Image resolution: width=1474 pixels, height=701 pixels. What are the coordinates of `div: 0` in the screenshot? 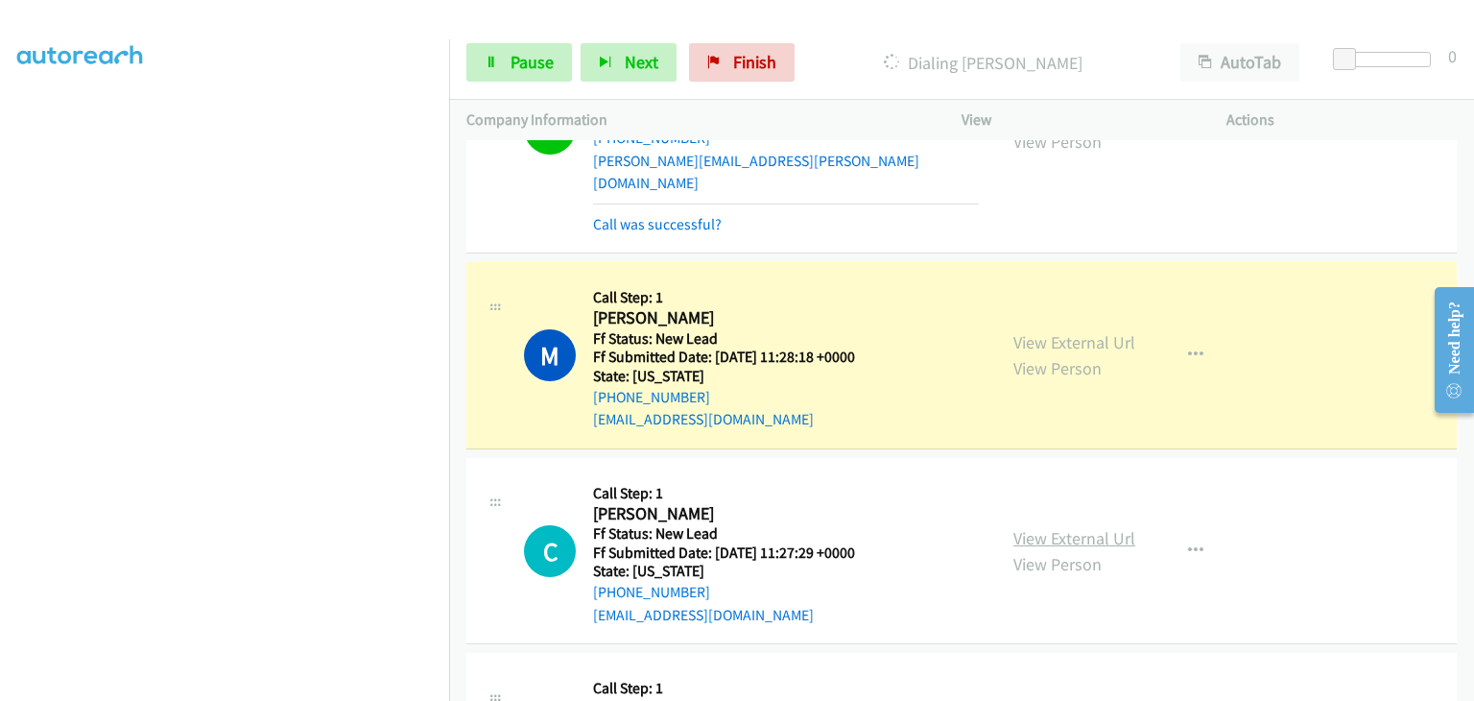 It's located at (1452, 56).